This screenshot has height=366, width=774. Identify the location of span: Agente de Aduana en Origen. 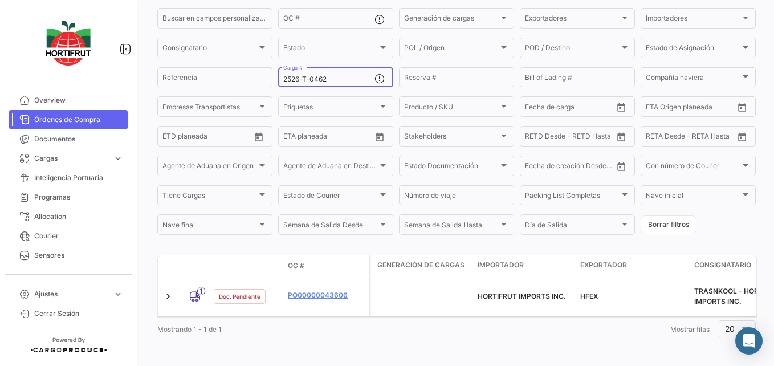
(210, 168).